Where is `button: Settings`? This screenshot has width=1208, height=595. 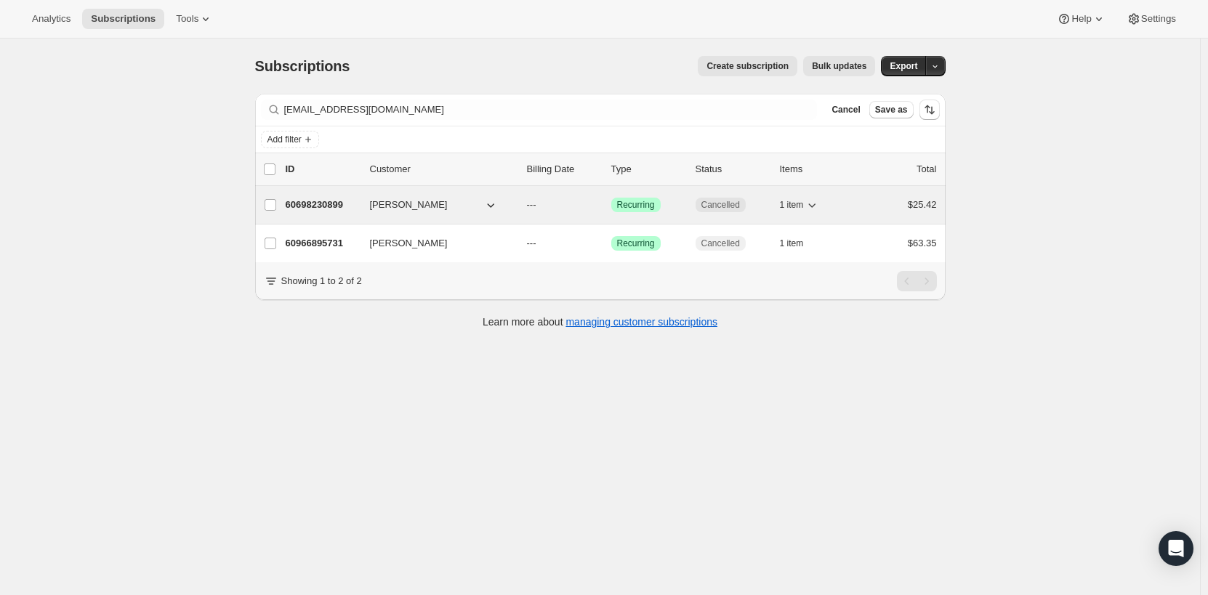 button: Settings is located at coordinates (1151, 19).